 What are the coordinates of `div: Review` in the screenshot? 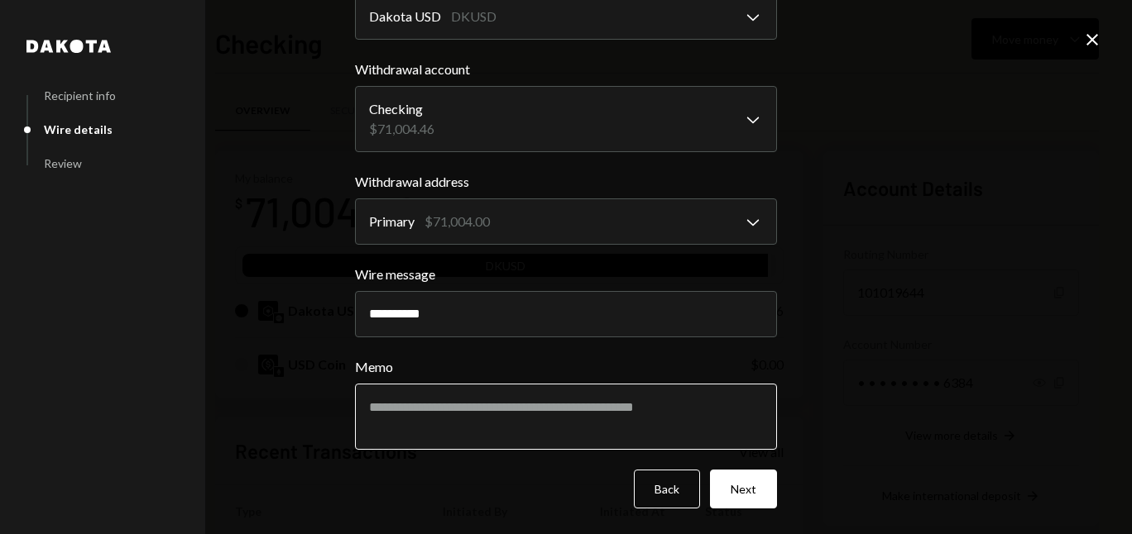 It's located at (63, 163).